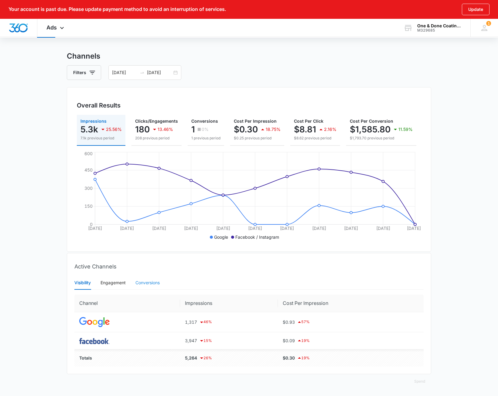  I want to click on th: Channel, so click(127, 303).